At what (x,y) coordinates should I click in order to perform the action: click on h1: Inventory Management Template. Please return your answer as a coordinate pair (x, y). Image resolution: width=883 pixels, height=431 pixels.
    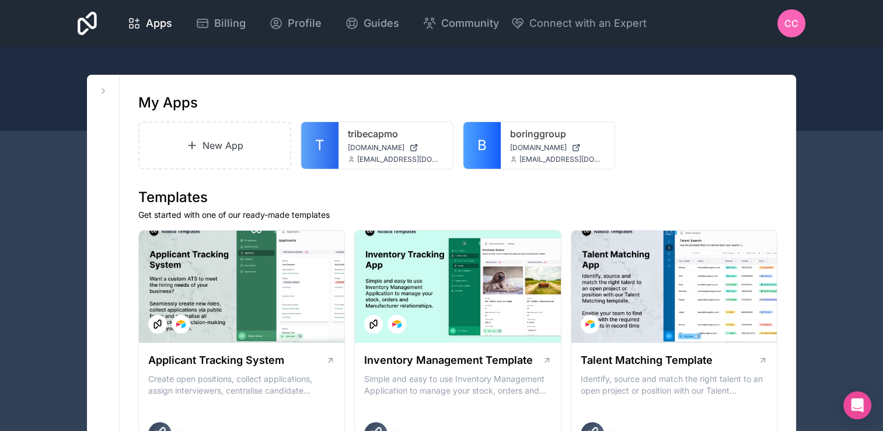
    Looking at the image, I should click on (448, 360).